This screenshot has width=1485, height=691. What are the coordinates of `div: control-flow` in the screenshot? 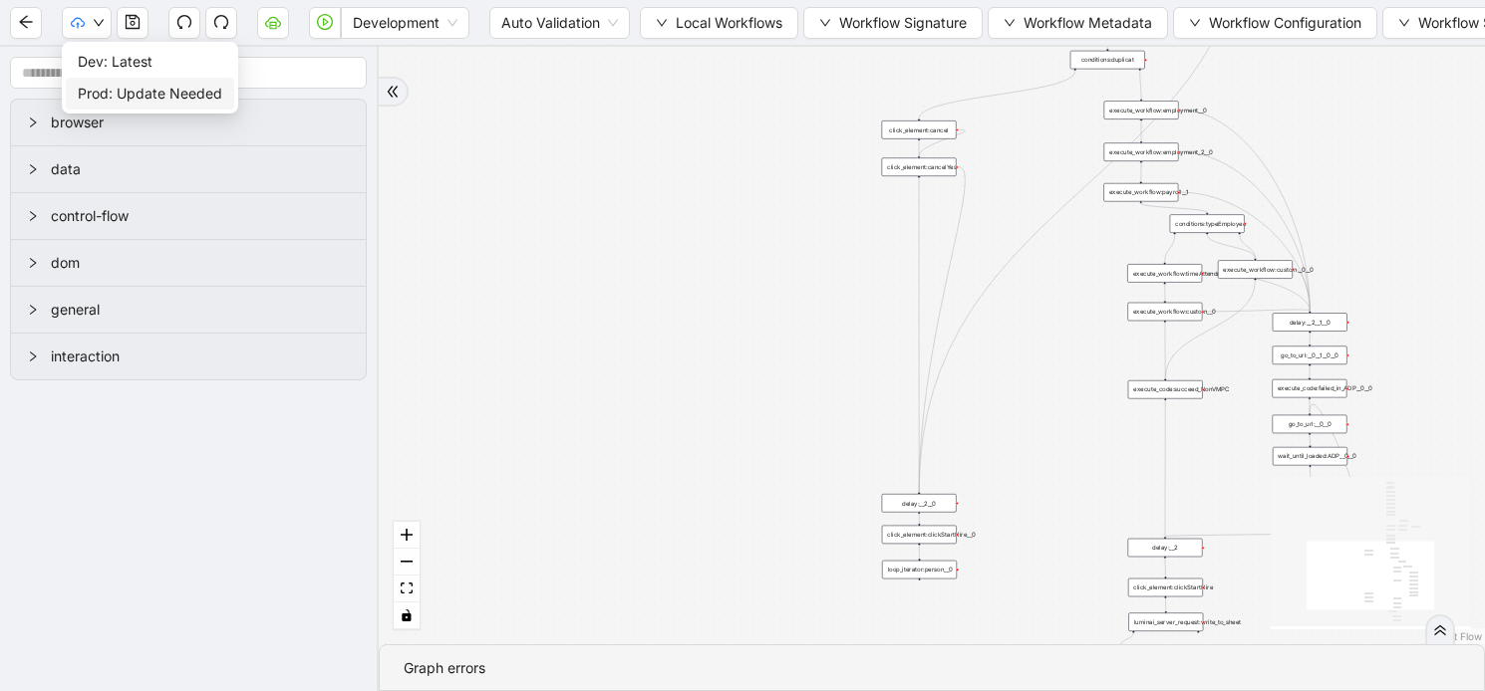 It's located at (188, 216).